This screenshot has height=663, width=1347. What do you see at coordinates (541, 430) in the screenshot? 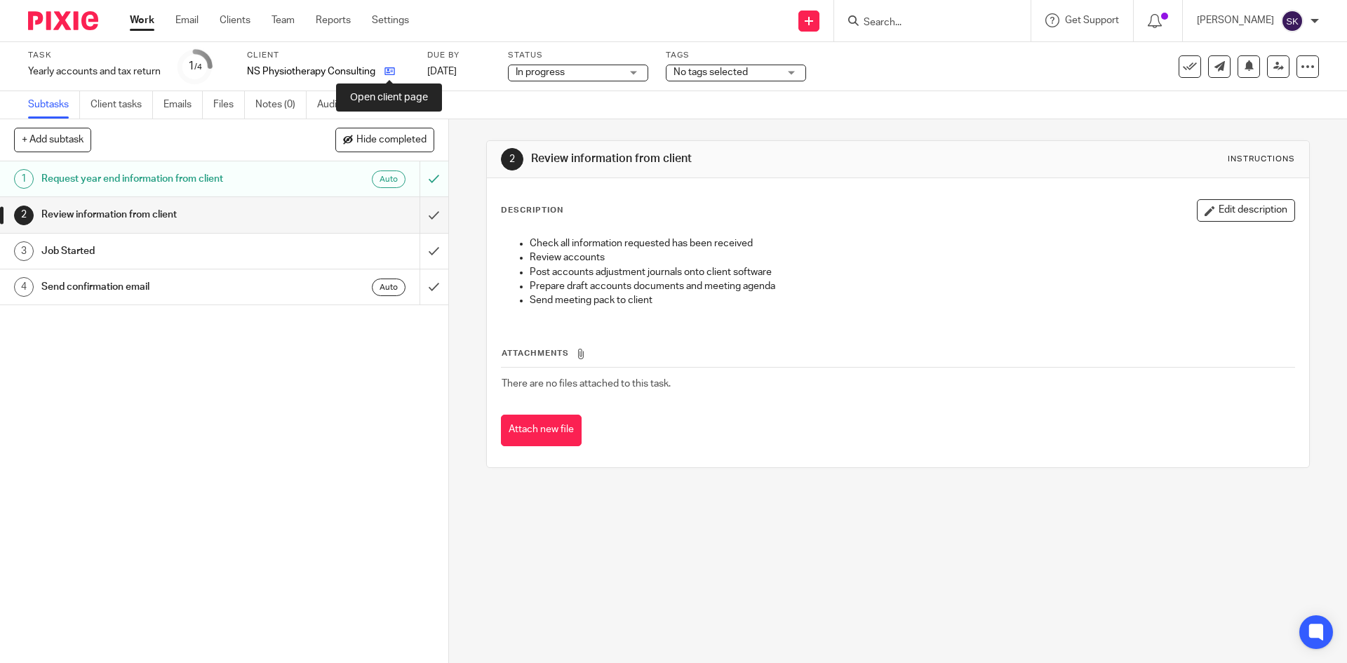
I see `button: Attach new file` at bounding box center [541, 430].